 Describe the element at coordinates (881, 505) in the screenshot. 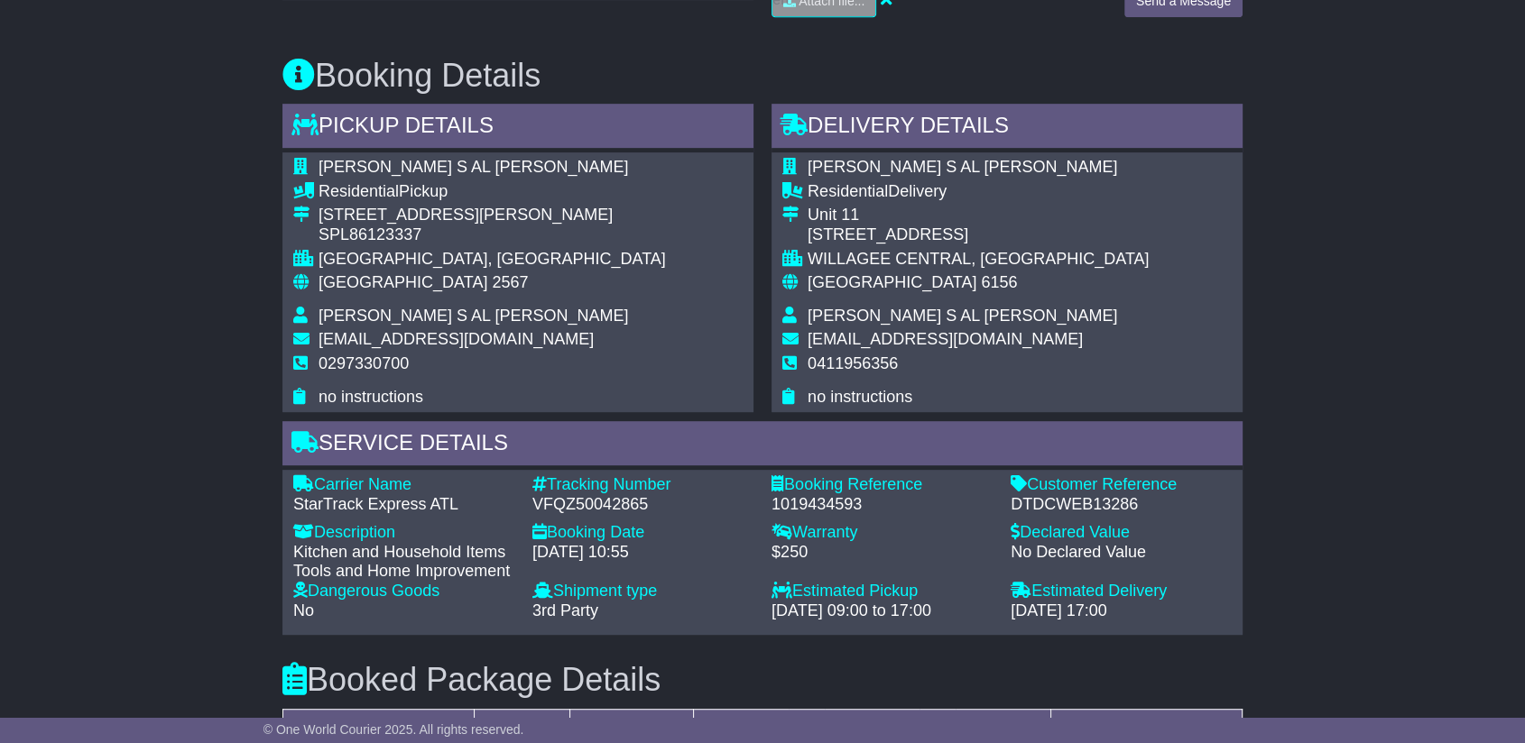

I see `div: 1019434593` at that location.